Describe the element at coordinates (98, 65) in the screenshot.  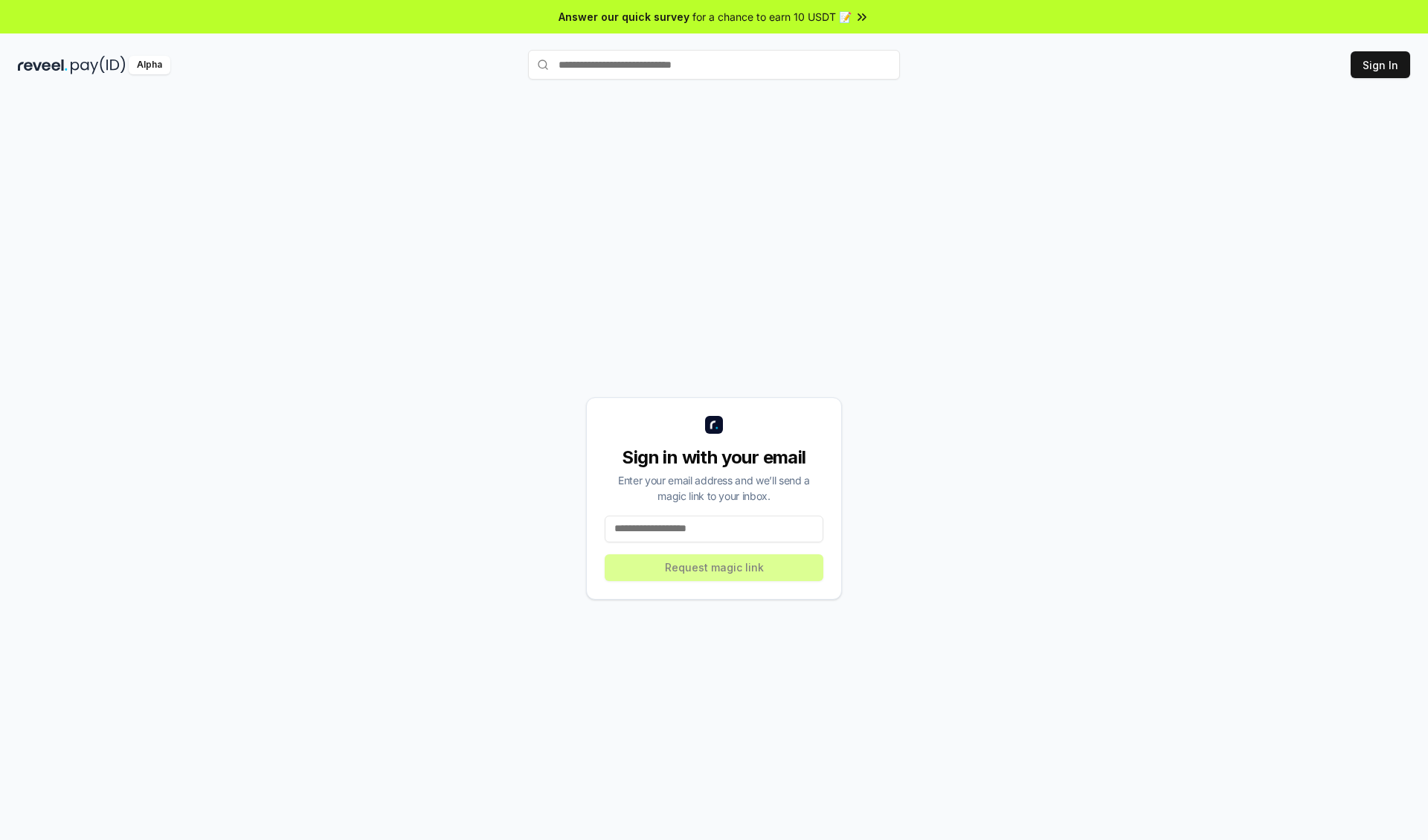
I see `img: pay_id` at that location.